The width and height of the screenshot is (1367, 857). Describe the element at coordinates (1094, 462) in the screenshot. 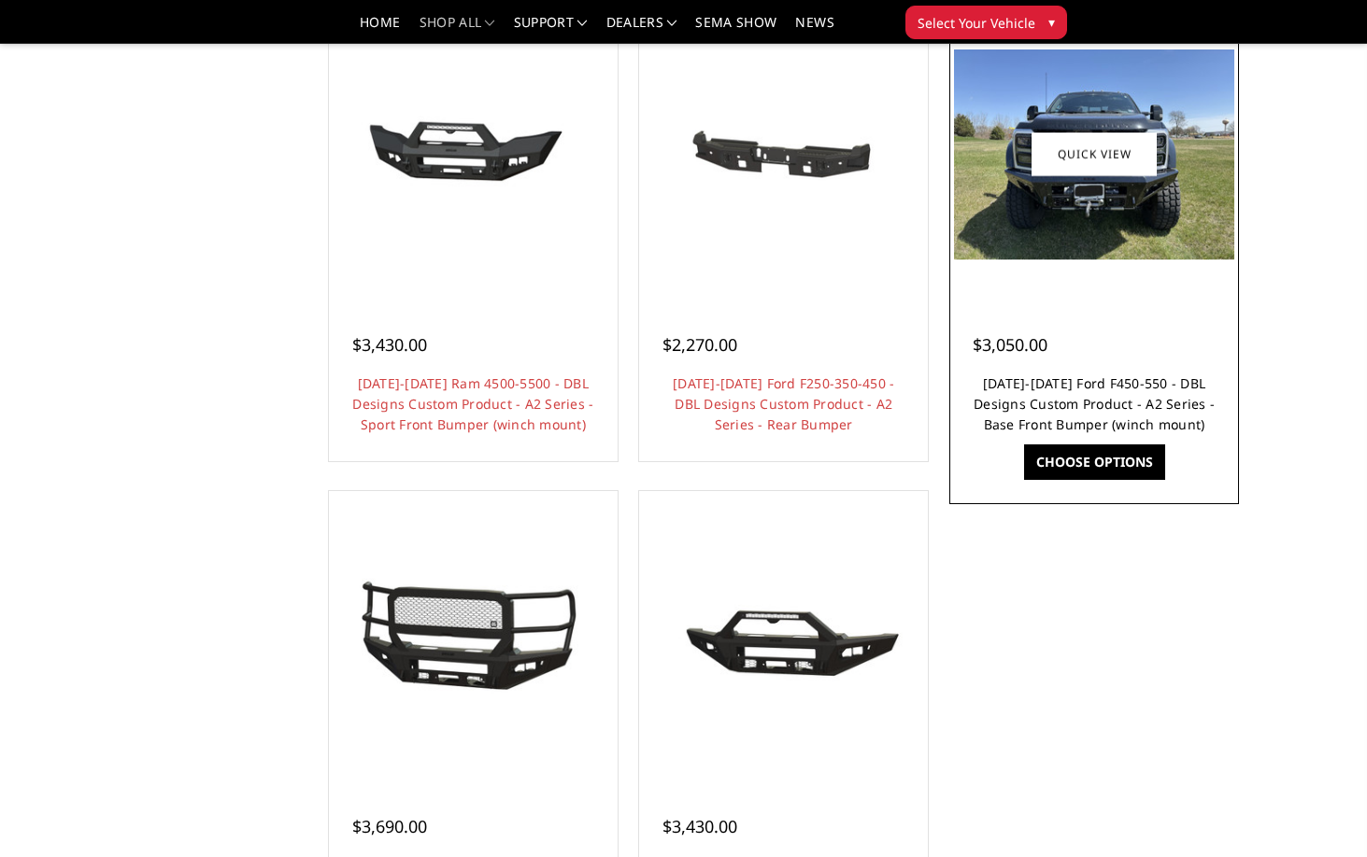

I see `a: Choose Options` at that location.